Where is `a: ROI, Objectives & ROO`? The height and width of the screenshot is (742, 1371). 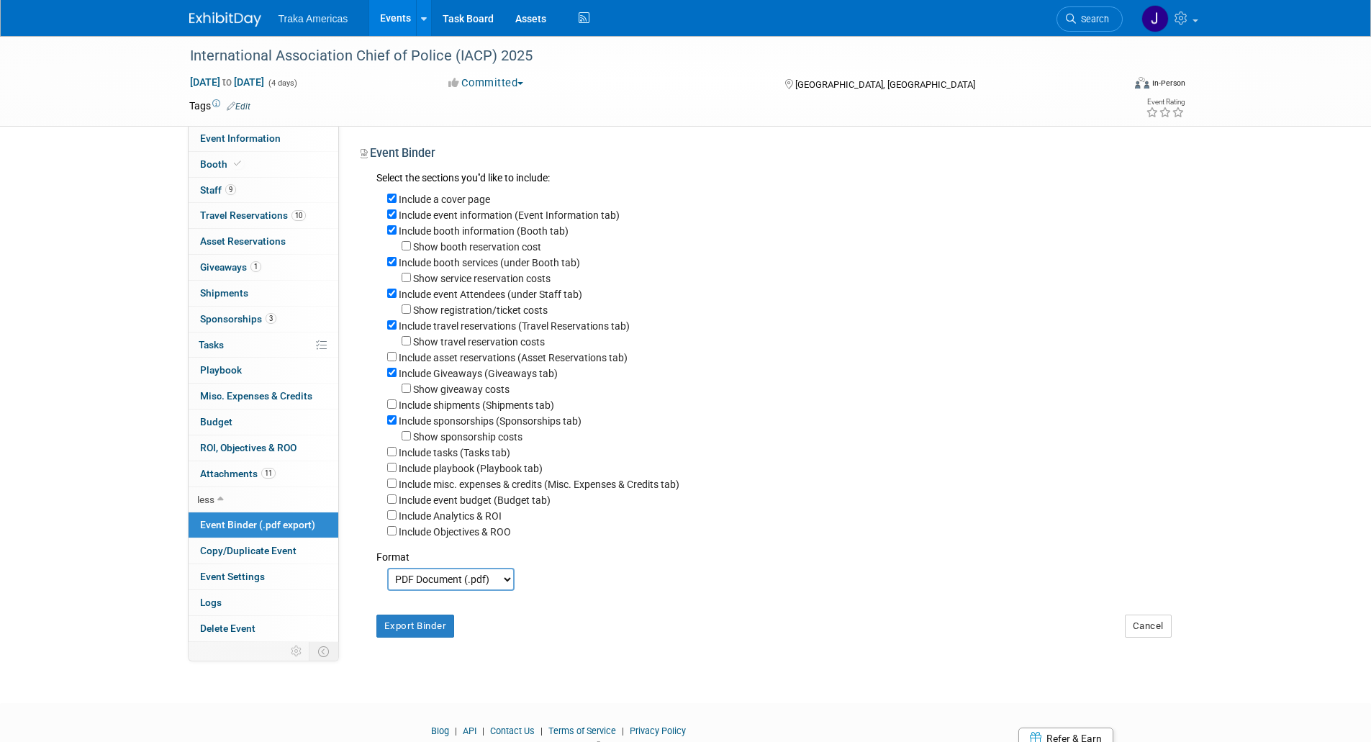
a: ROI, Objectives & ROO is located at coordinates (263, 448).